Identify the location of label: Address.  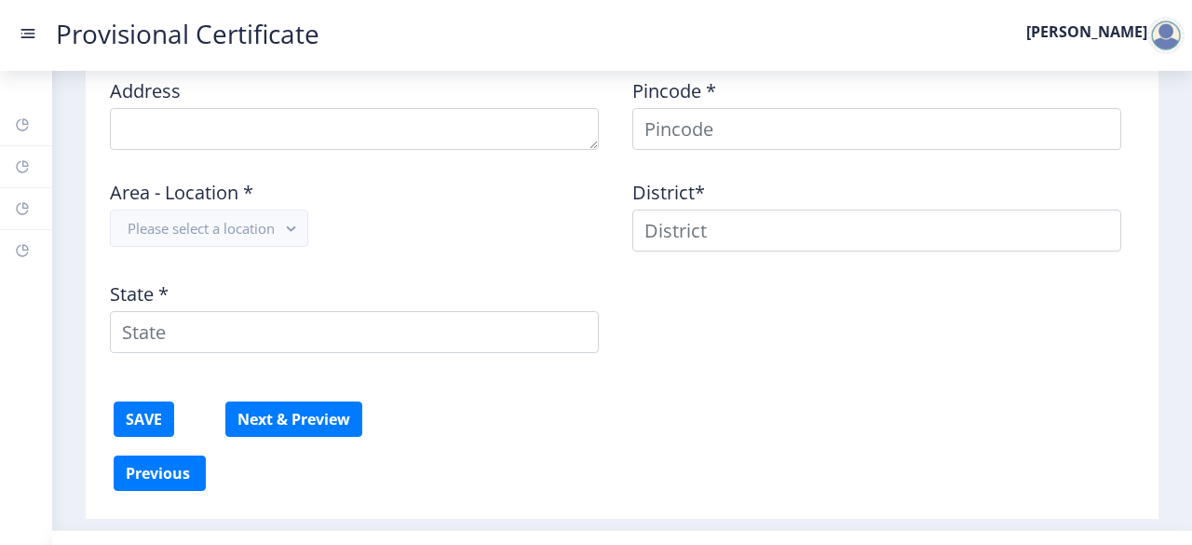
(145, 91).